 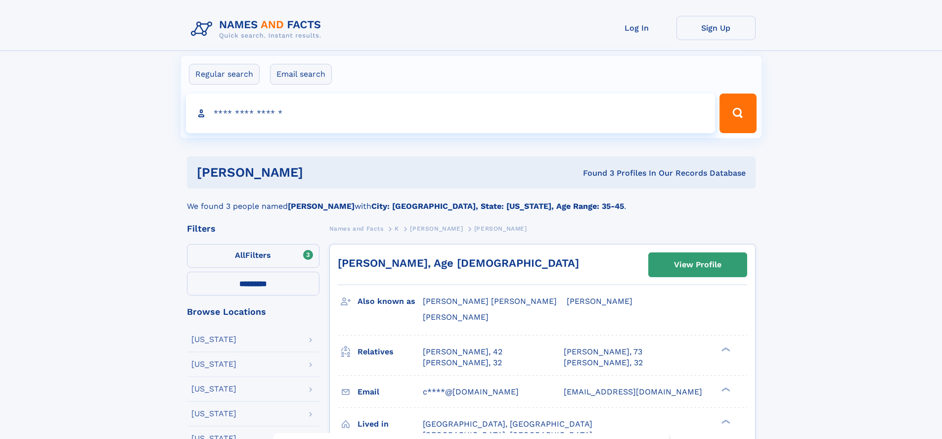 What do you see at coordinates (253, 312) in the screenshot?
I see `div: Browse Locations` at bounding box center [253, 312].